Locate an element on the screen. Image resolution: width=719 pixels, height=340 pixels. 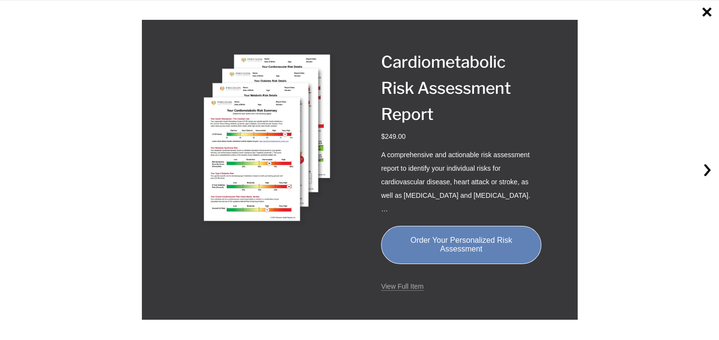
button: Order Your Personalized Risk Assessment is located at coordinates (461, 245).